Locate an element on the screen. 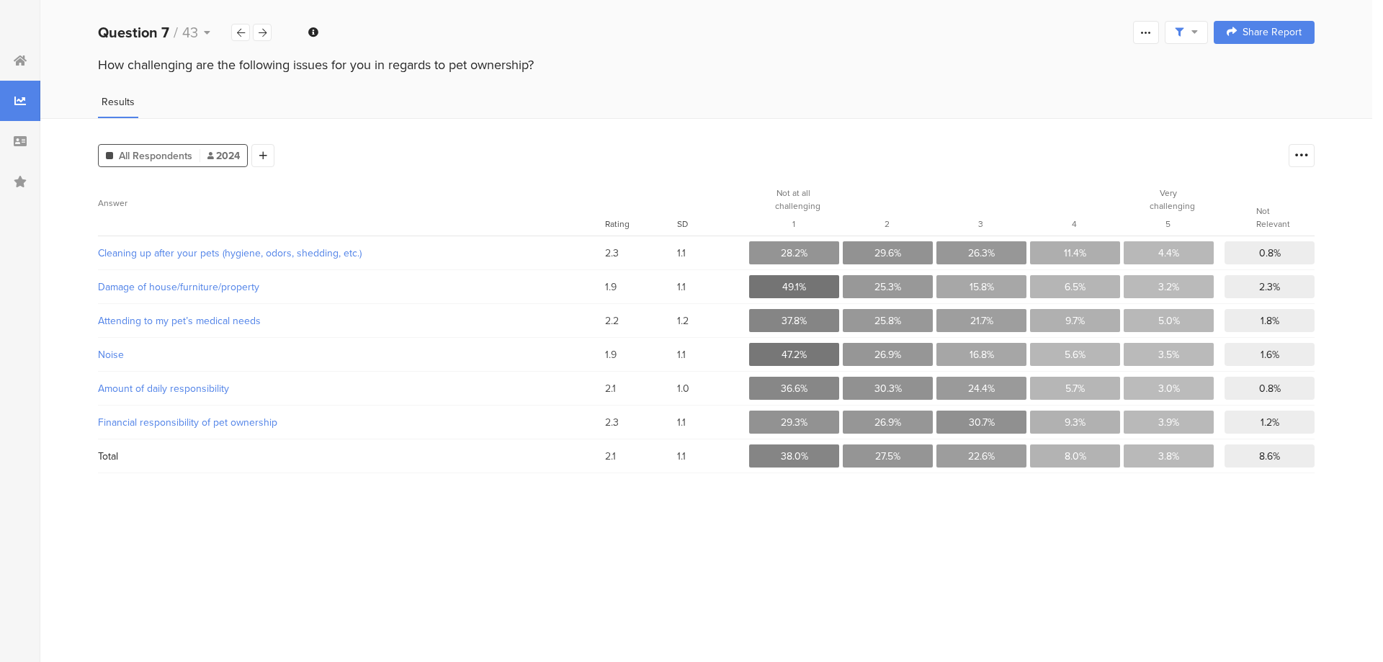 The height and width of the screenshot is (662, 1383). span: Amount of daily responsibility is located at coordinates (342, 388).